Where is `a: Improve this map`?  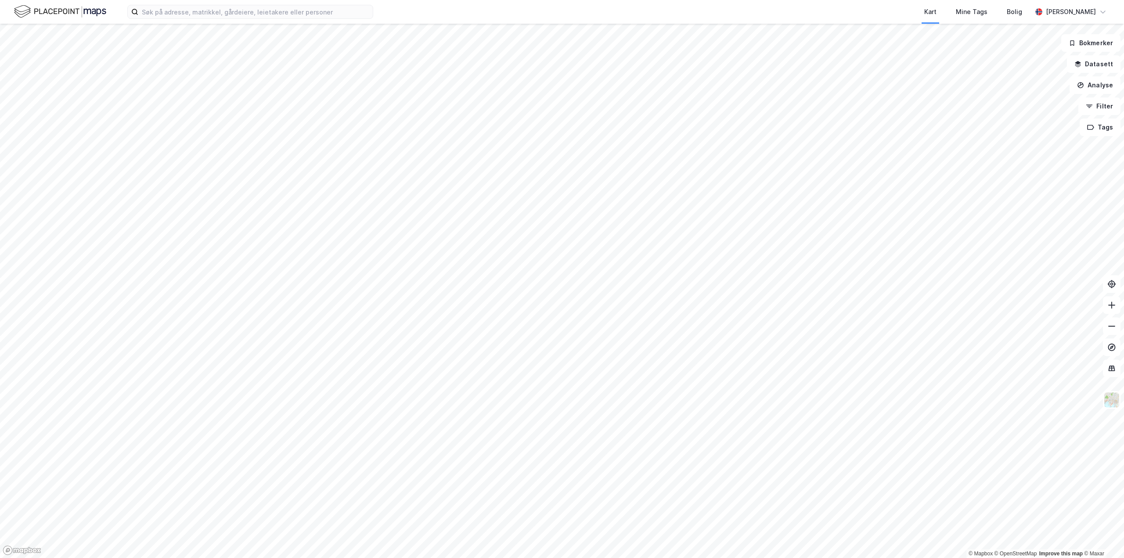 a: Improve this map is located at coordinates (1061, 554).